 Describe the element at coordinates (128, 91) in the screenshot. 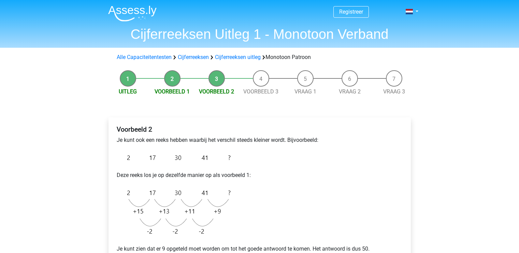

I see `a: Uitleg` at that location.